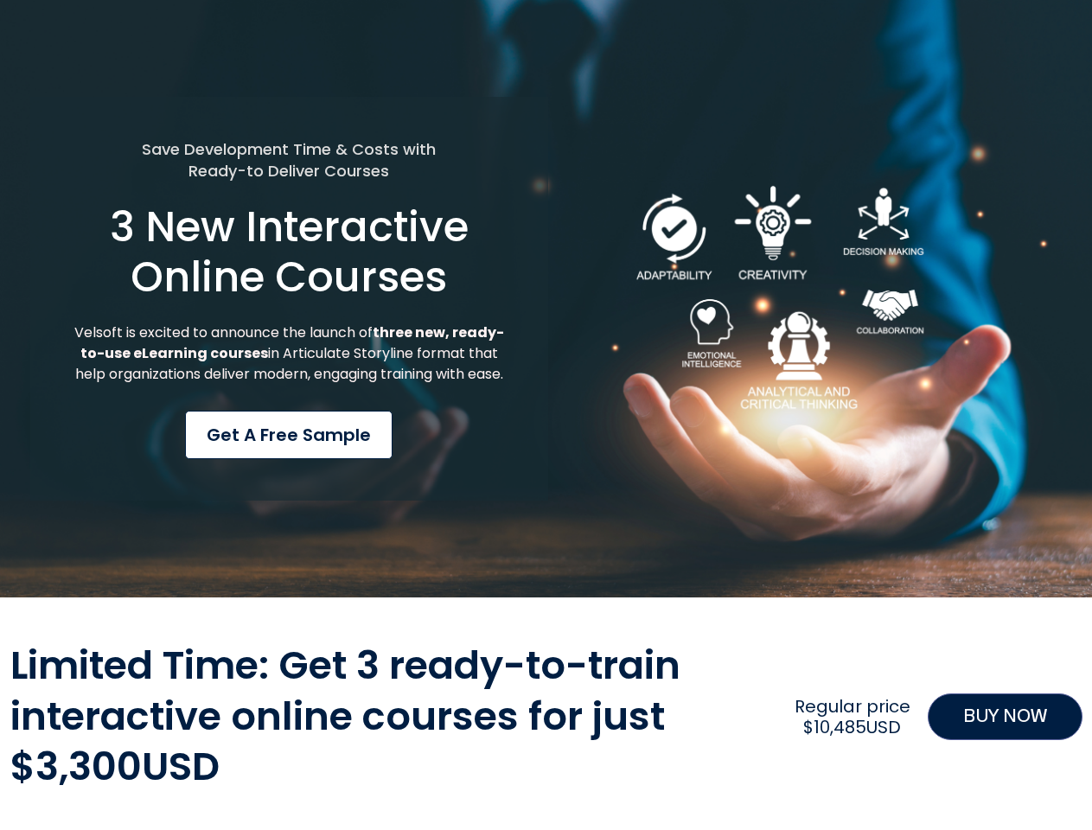 The height and width of the screenshot is (830, 1092). Describe the element at coordinates (289, 160) in the screenshot. I see `h5: Save Development Time & Costs with Ready-to Deliver Courses` at that location.